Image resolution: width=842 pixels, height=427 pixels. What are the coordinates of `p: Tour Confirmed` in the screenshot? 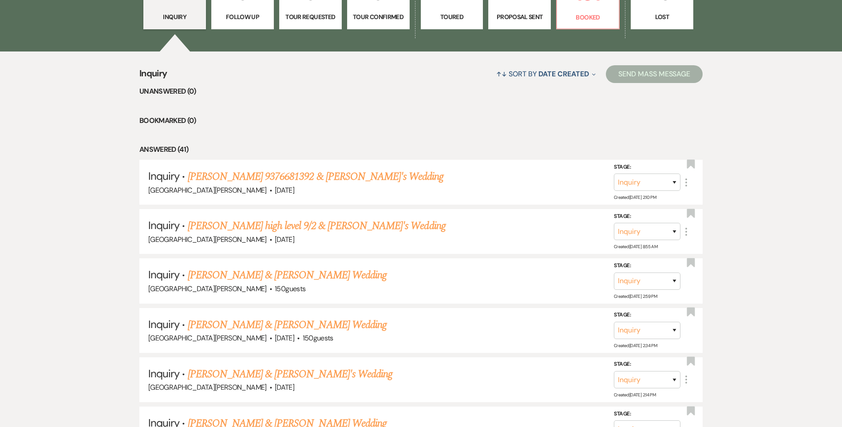 It's located at (378, 17).